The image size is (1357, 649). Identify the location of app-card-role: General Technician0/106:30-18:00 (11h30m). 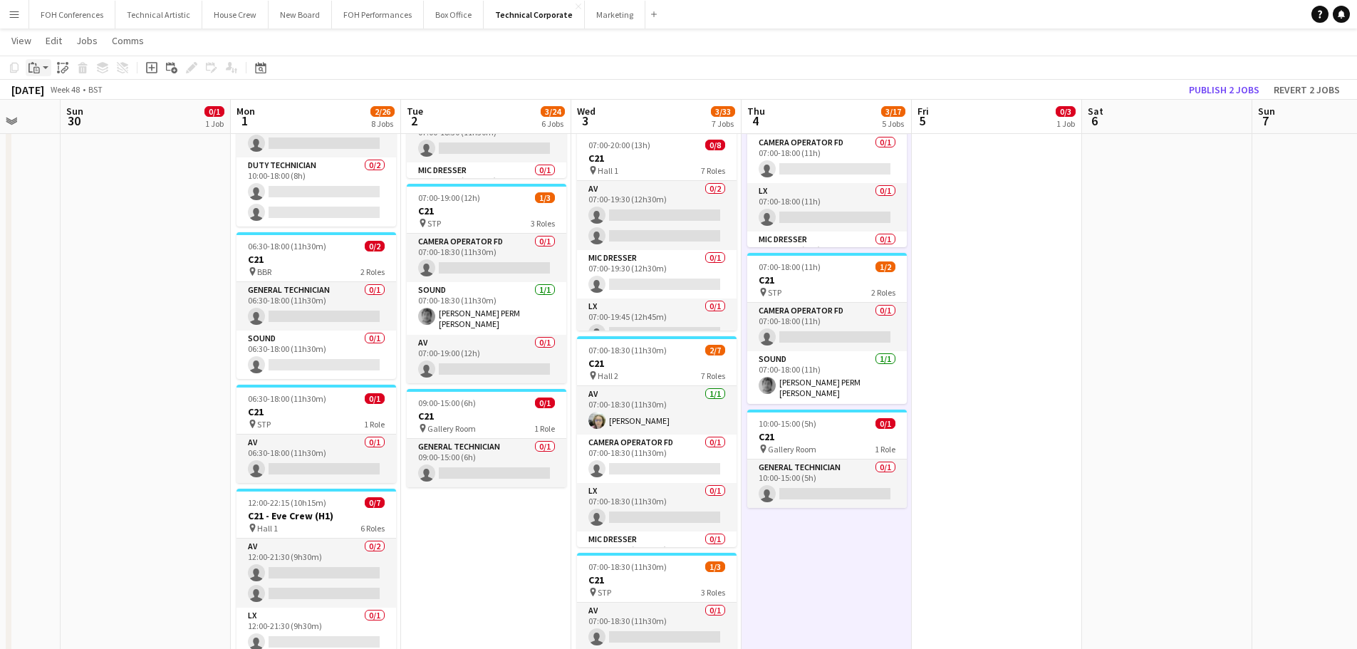
(316, 306).